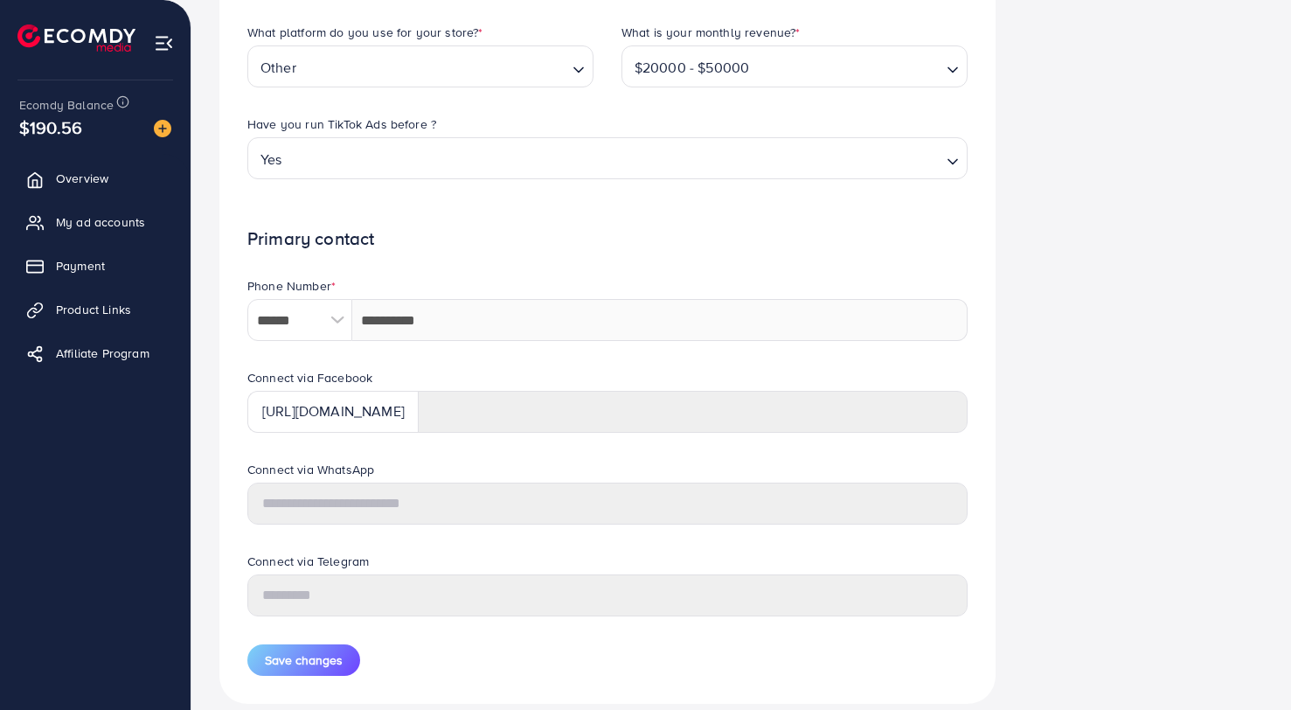  What do you see at coordinates (66, 105) in the screenshot?
I see `span: Ecomdy Balance` at bounding box center [66, 105].